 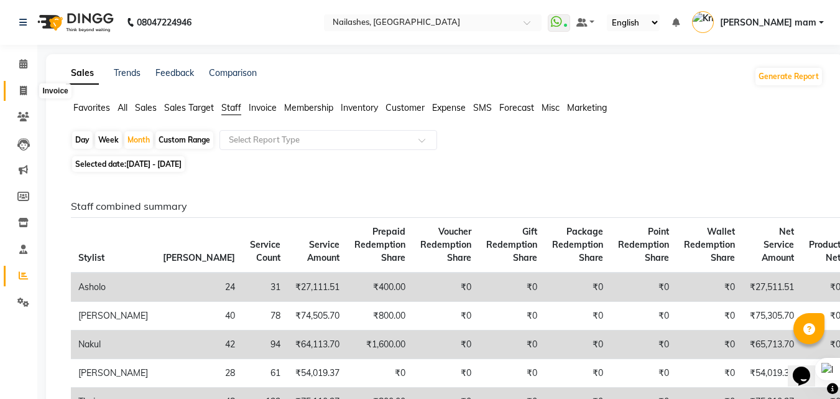 I want to click on span: Prepaid Redemption Share, so click(x=380, y=244).